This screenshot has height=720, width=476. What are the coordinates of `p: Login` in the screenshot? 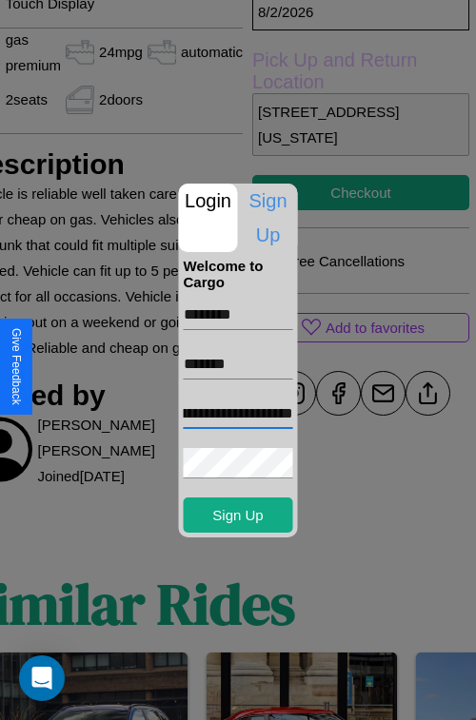 It's located at (208, 201).